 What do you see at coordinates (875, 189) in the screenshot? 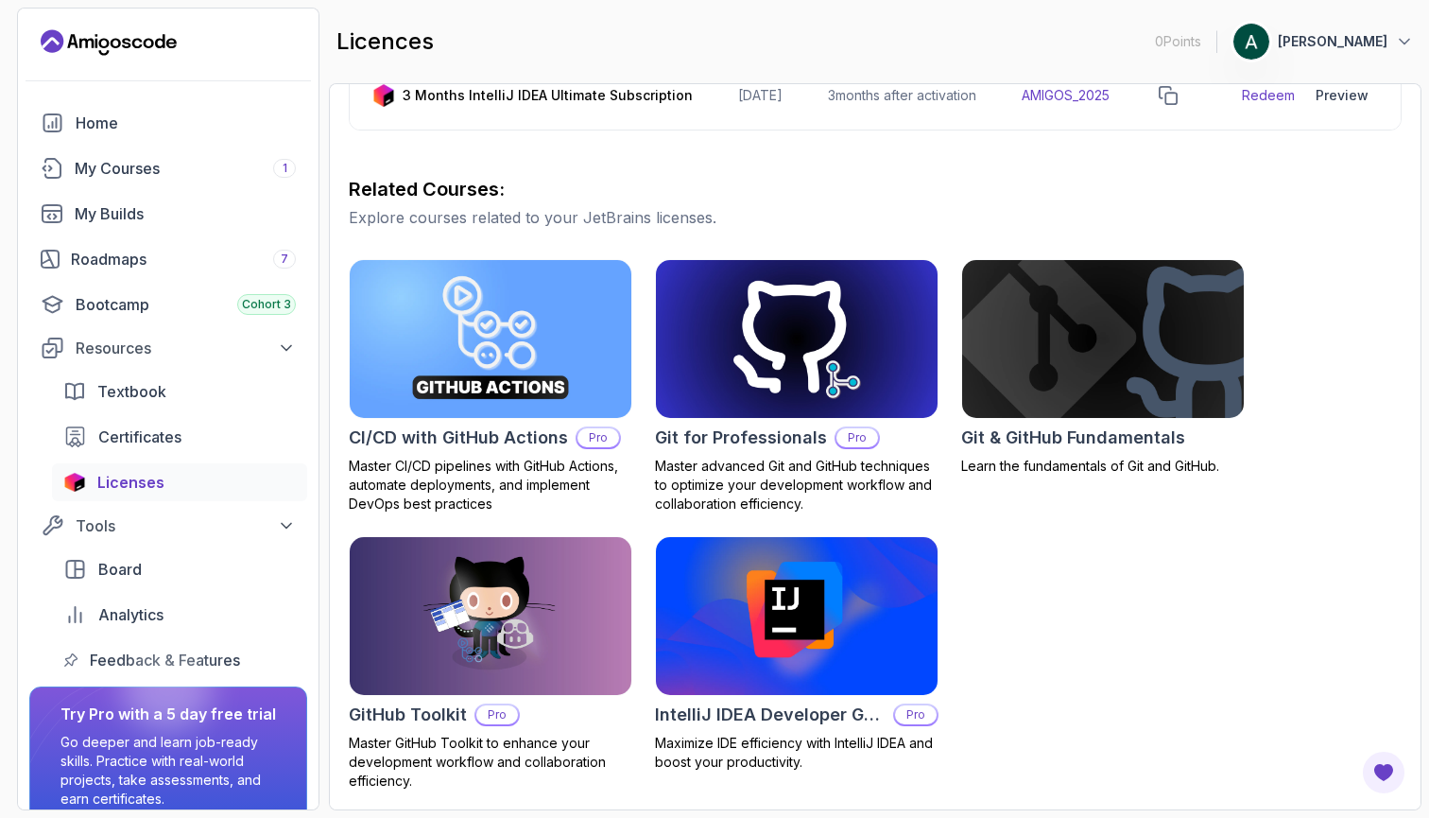
I see `h3: Related Courses:` at bounding box center [875, 189].